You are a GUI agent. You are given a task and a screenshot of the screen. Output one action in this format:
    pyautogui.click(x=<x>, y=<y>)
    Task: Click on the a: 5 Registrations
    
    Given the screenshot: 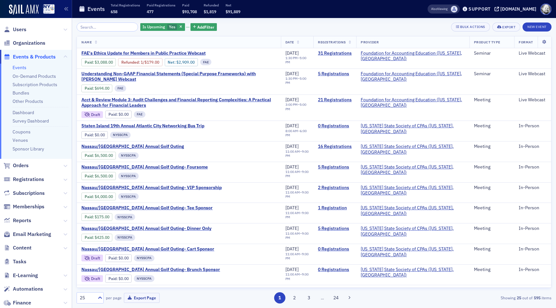 What is the action you would take?
    pyautogui.click(x=335, y=167)
    